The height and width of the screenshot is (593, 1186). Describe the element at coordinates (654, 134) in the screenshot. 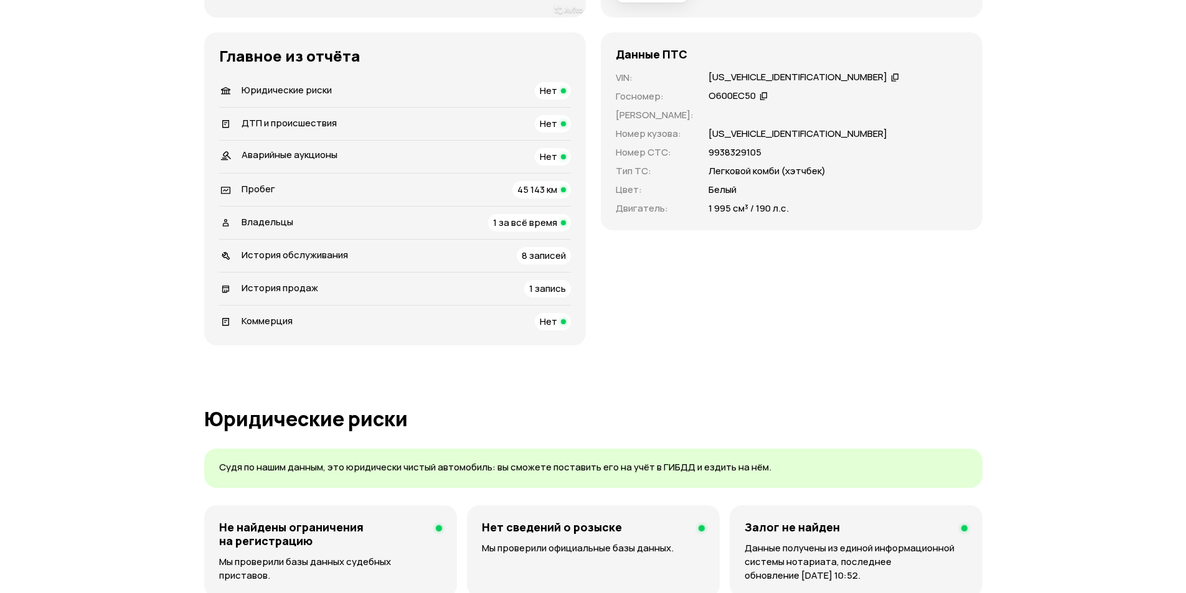

I see `p: Номер кузова :` at that location.